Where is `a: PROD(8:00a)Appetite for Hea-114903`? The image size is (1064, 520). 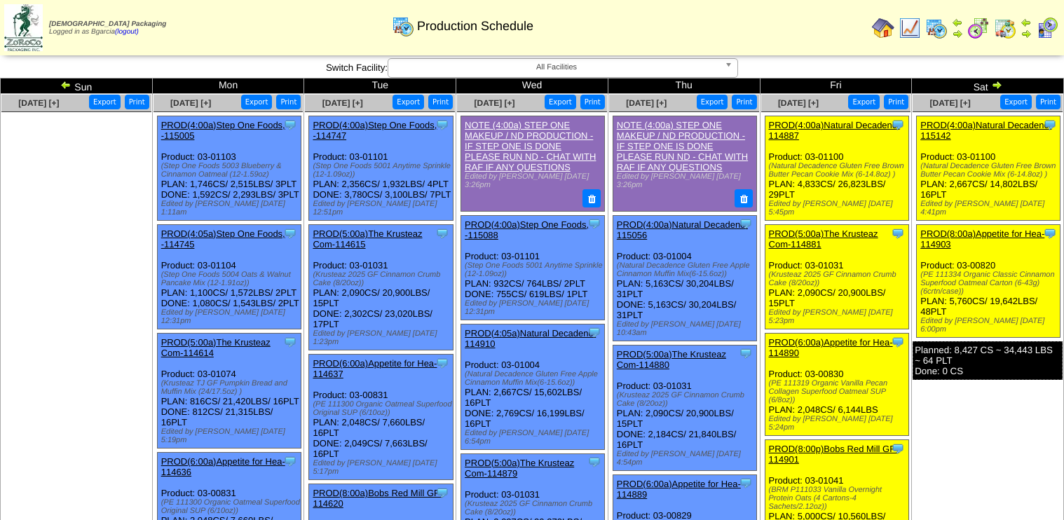 a: PROD(8:00a)Appetite for Hea-114903 is located at coordinates (982, 239).